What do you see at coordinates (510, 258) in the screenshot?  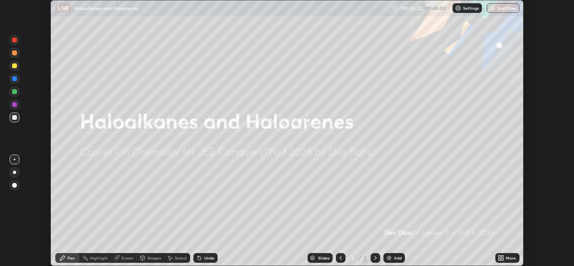 I see `div: More` at bounding box center [510, 258].